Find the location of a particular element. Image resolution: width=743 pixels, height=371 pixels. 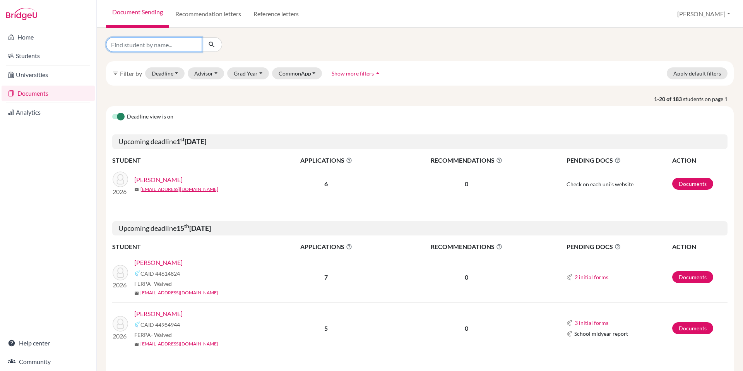

i: filter_list is located at coordinates (115, 73).